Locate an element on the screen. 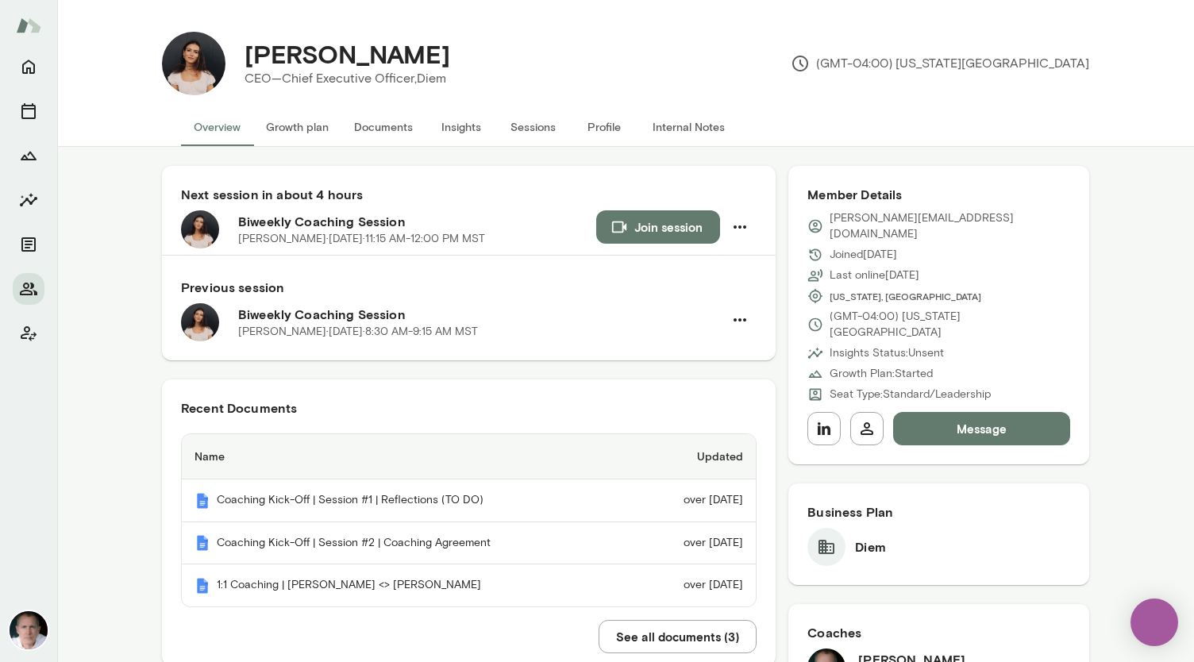  button: See all documents (3) is located at coordinates (677, 637).